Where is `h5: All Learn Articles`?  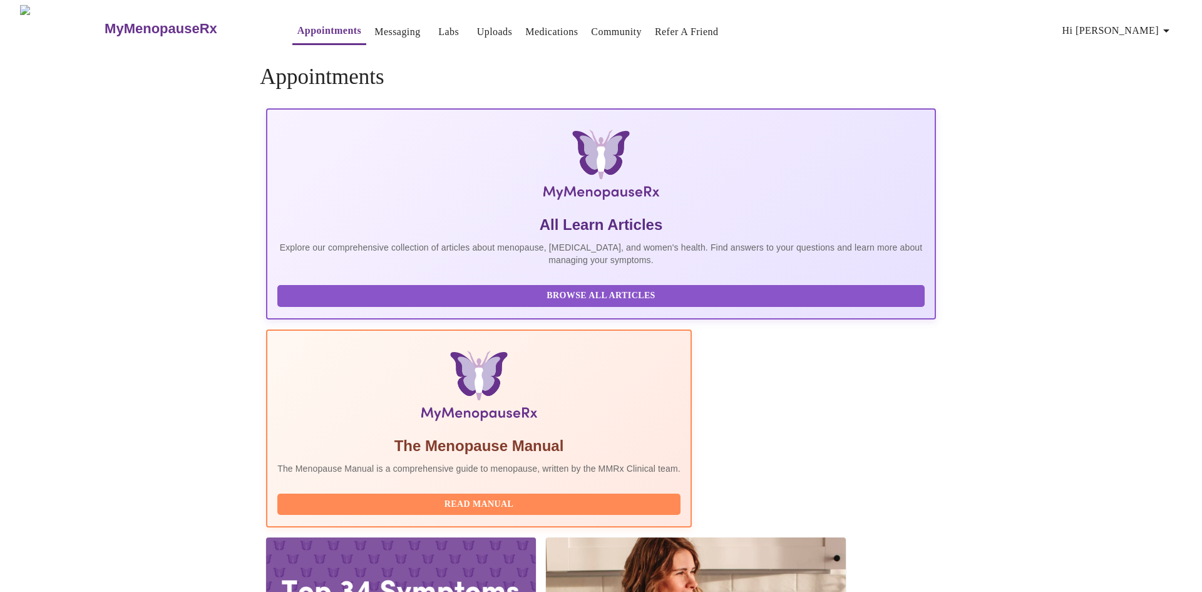
h5: All Learn Articles is located at coordinates (601, 225).